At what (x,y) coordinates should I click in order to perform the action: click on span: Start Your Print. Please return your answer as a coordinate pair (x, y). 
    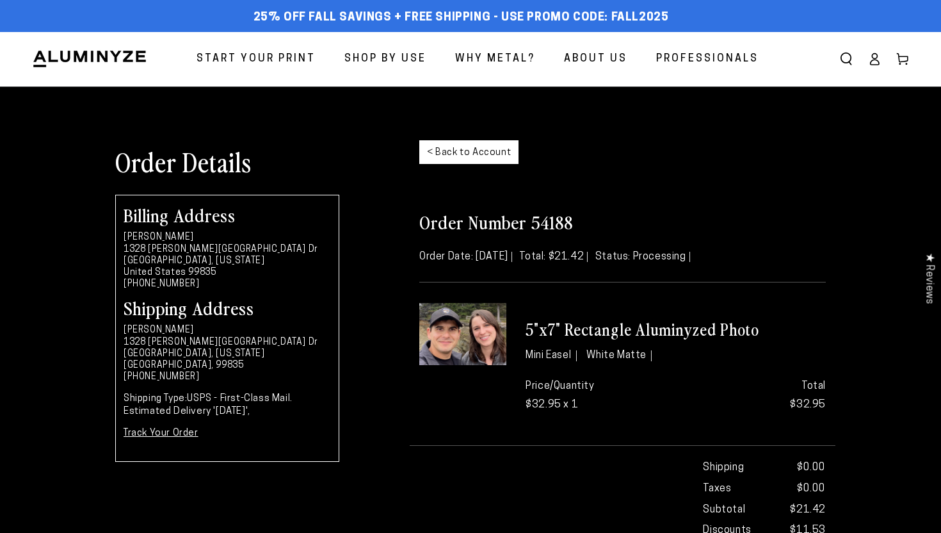
    Looking at the image, I should click on (256, 59).